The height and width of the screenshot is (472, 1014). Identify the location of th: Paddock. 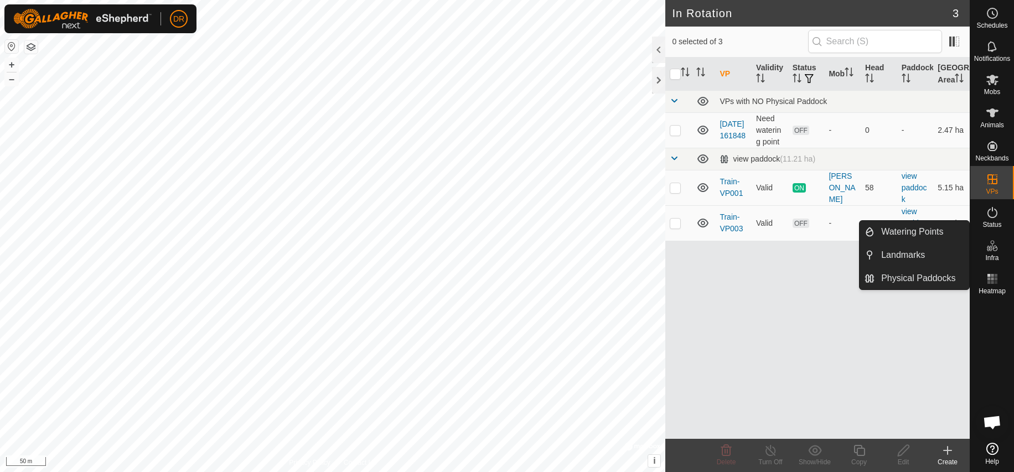
(915, 74).